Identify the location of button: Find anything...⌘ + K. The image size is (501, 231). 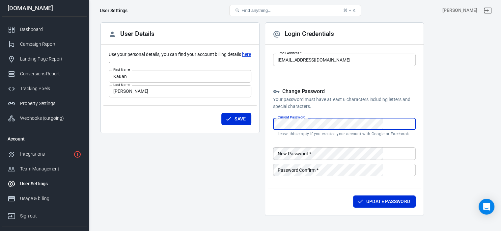
(295, 11).